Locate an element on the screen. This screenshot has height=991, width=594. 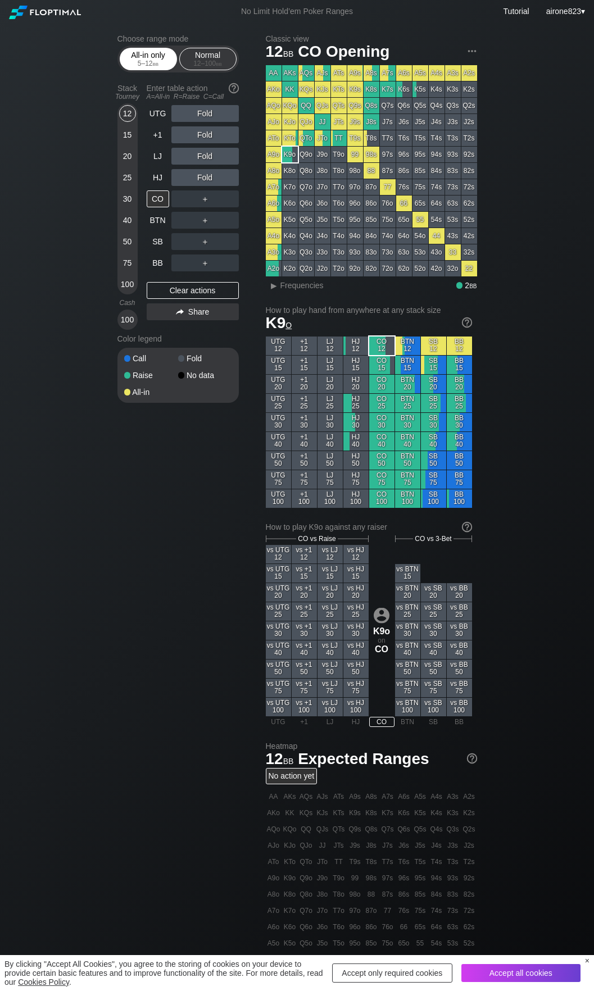
div: Q6s is located at coordinates (404, 106).